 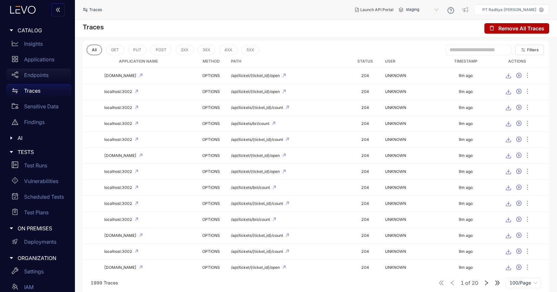 I want to click on a: Sensitive Data, so click(x=39, y=108).